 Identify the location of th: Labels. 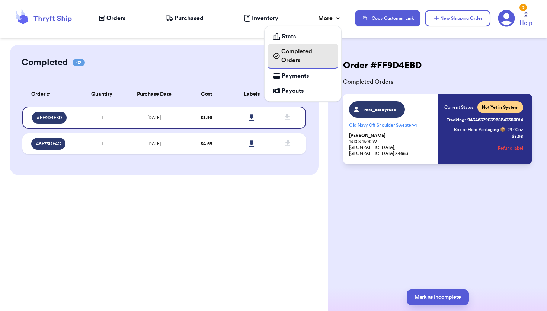
(252, 94).